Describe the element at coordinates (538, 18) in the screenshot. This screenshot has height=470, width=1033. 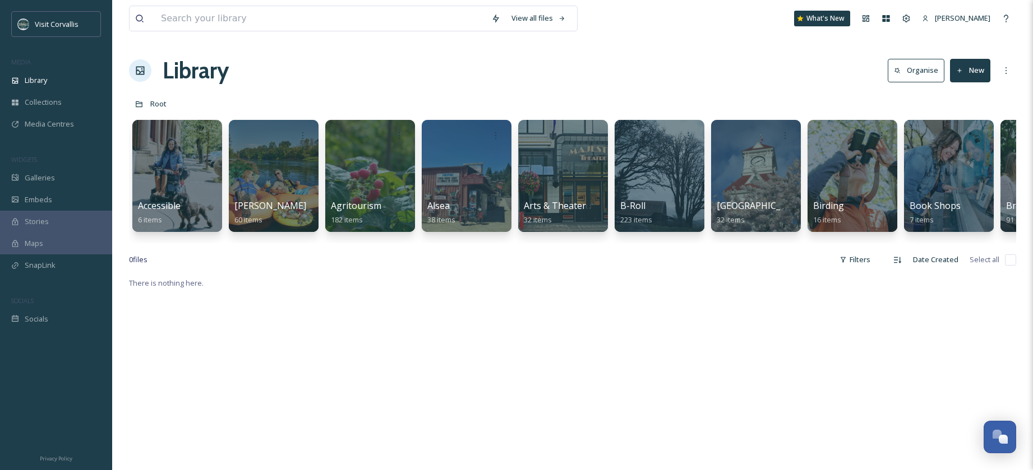
I see `a: View all files` at that location.